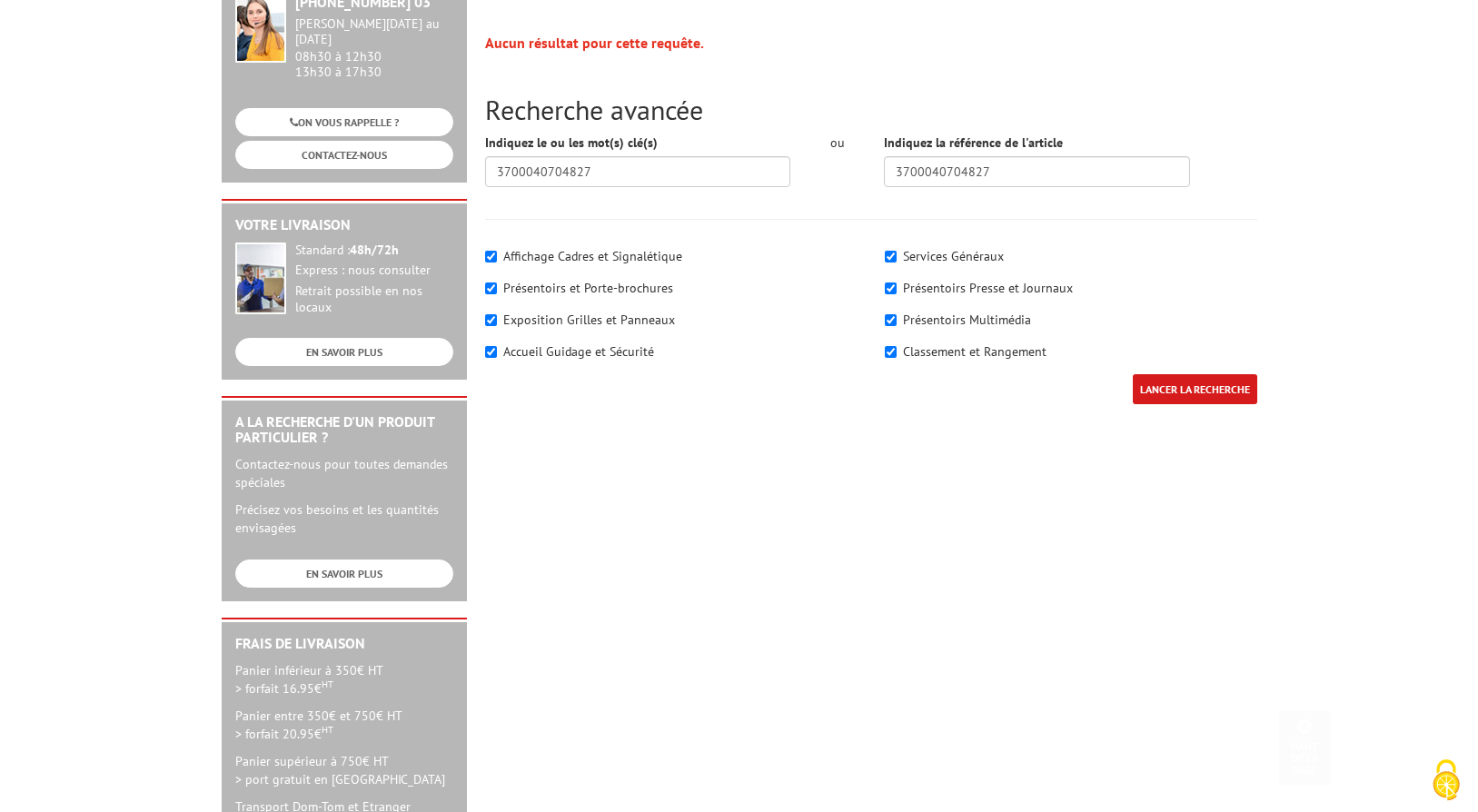 This screenshot has height=812, width=1478. Describe the element at coordinates (836, 142) in the screenshot. I see `div: ou` at that location.